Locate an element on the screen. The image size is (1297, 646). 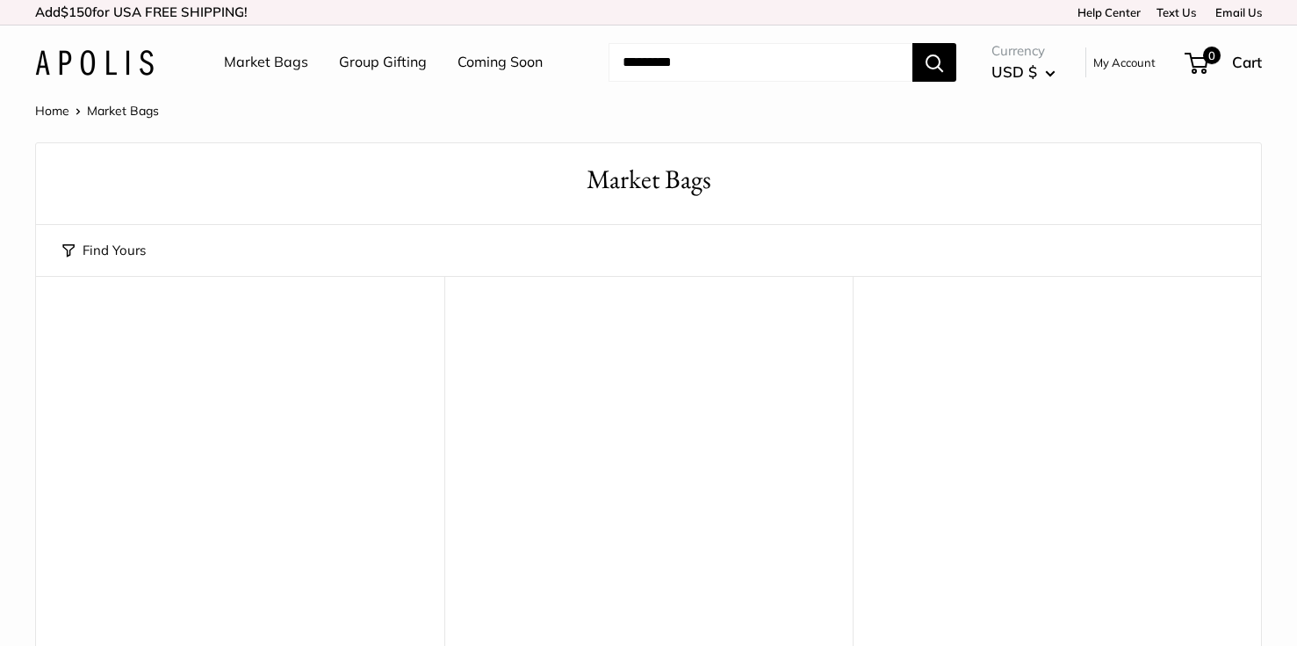
a: My Account is located at coordinates (1124, 62).